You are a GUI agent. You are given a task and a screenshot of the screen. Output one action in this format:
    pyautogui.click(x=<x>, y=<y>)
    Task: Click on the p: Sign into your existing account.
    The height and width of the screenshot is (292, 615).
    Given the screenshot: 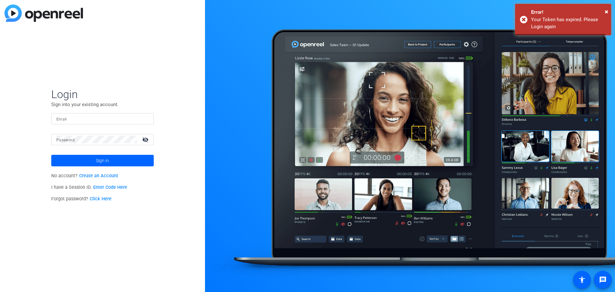 What is the action you would take?
    pyautogui.click(x=103, y=104)
    